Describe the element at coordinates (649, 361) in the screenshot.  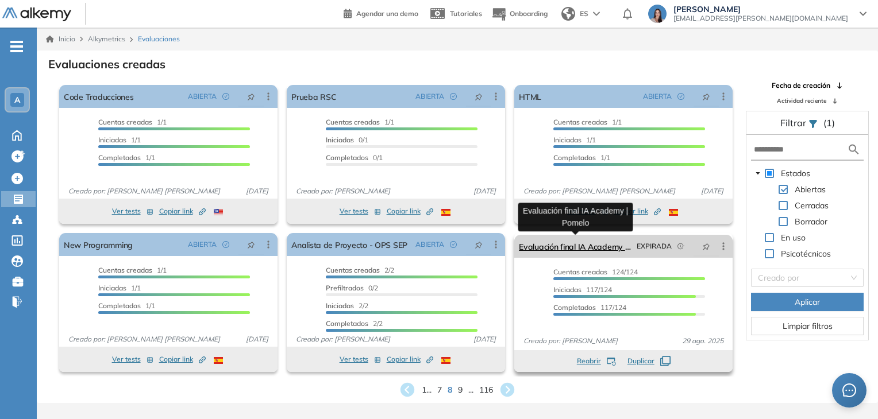
I see `button: Duplicar` at that location.